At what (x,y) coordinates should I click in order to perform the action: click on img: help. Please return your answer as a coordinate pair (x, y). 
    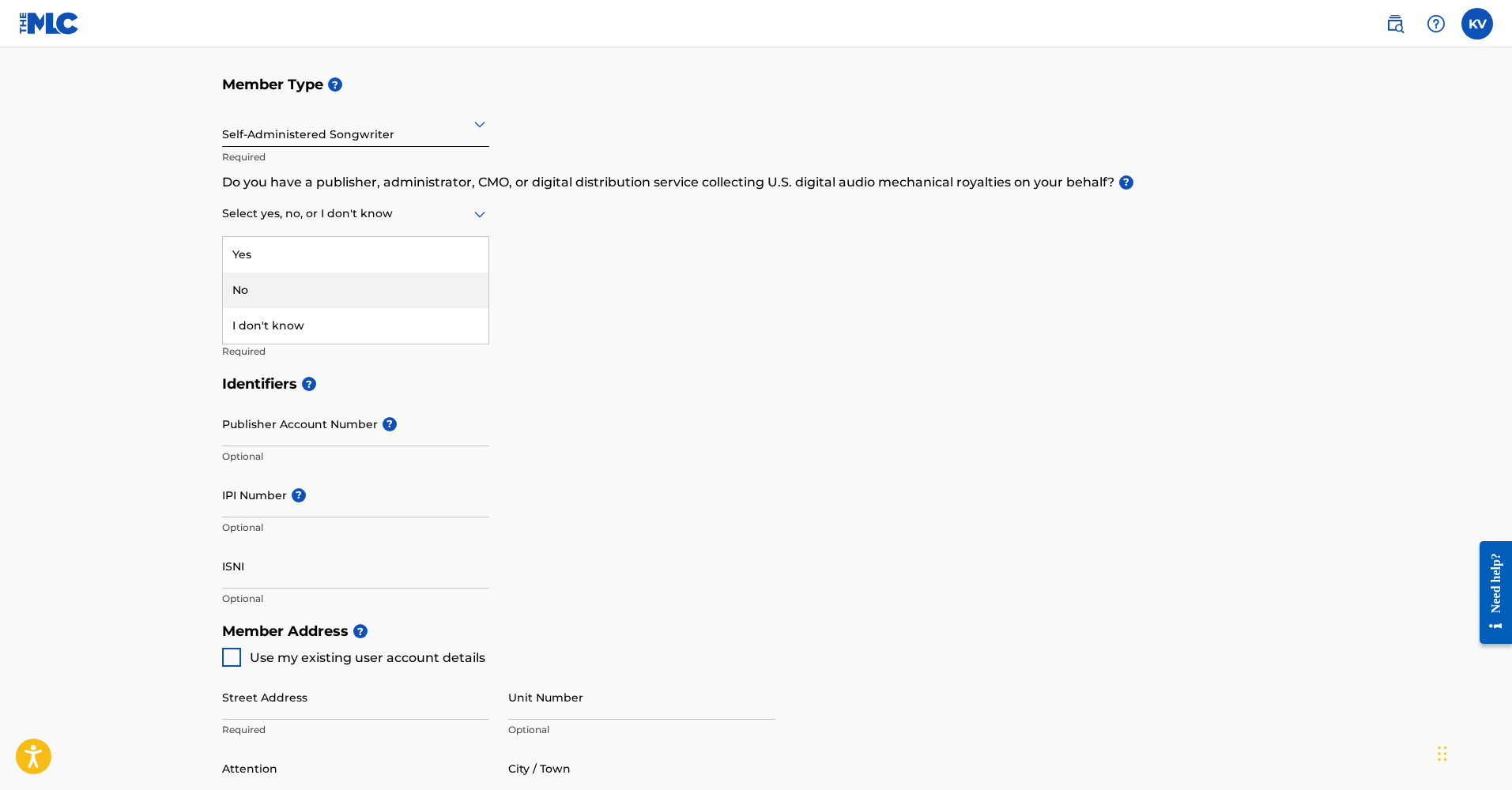
    Looking at the image, I should click on (1436, 23).